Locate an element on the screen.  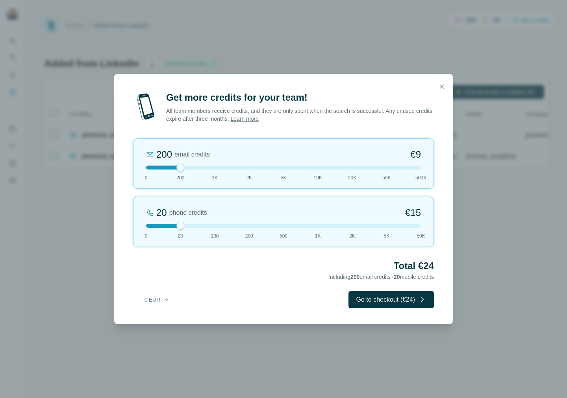
span: Including email credits + mobile credits is located at coordinates (381, 277).